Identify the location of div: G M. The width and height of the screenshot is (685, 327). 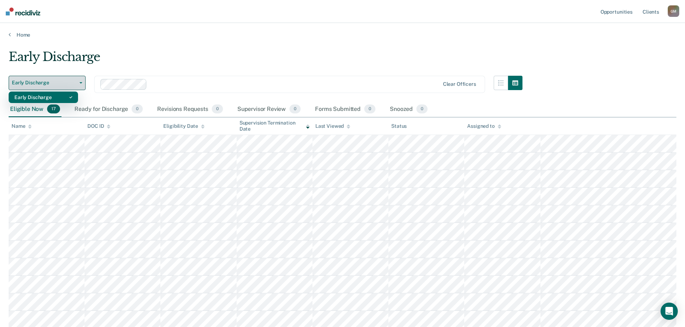
(673, 11).